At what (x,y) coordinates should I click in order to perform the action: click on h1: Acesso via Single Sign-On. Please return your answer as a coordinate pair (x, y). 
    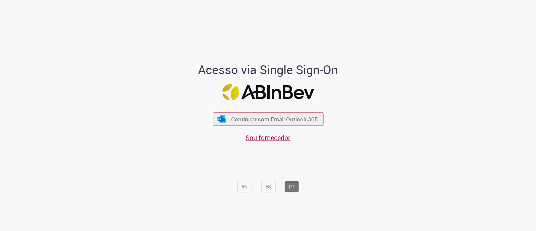
    Looking at the image, I should click on (268, 69).